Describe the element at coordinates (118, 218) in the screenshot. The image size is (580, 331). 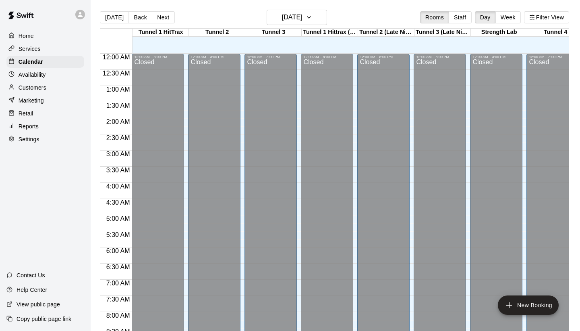
I see `span: 5:00 AM` at that location.